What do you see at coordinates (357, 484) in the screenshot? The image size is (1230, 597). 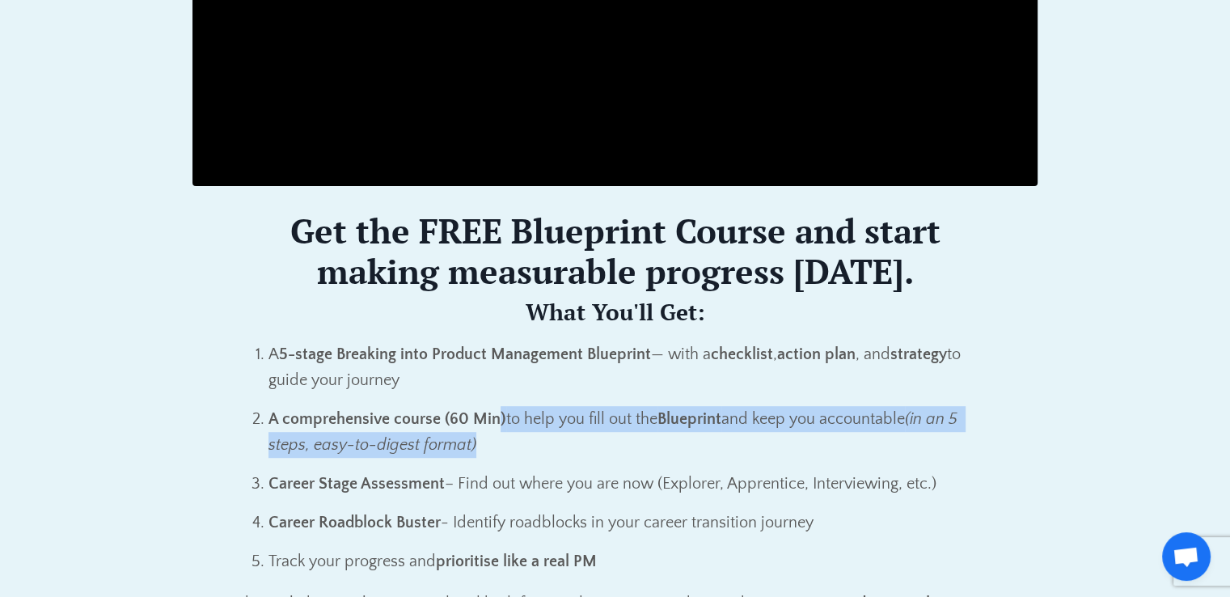 I see `strong: Career Stage Assessment` at bounding box center [357, 484].